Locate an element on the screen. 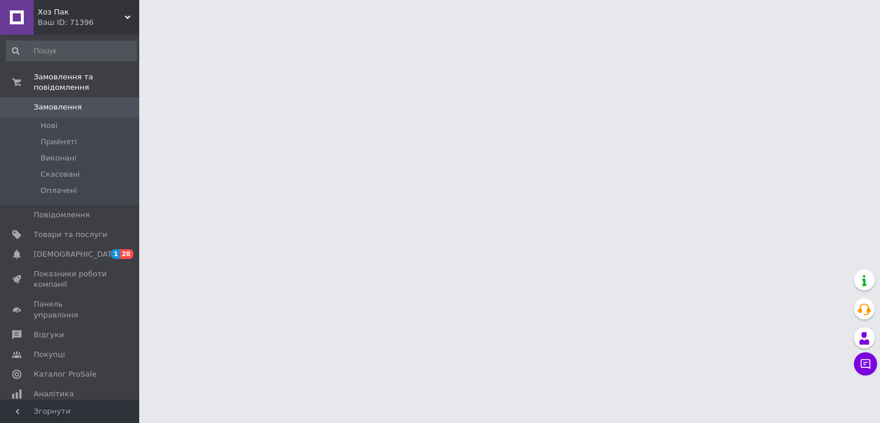  span: Панель управління is located at coordinates (70, 310).